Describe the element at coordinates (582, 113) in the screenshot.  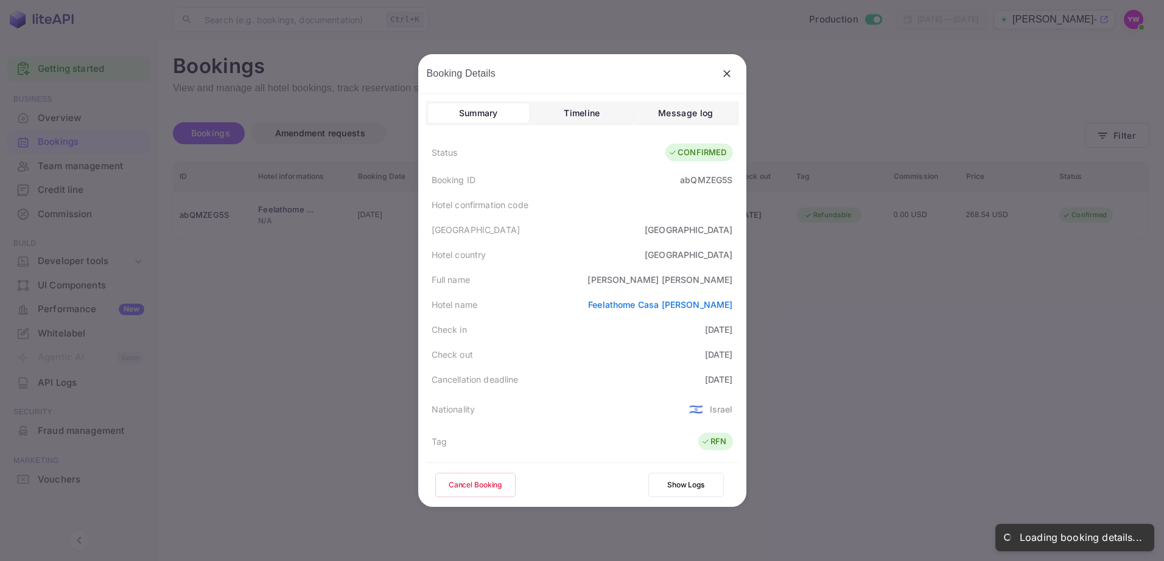
I see `button: Timeline` at that location.